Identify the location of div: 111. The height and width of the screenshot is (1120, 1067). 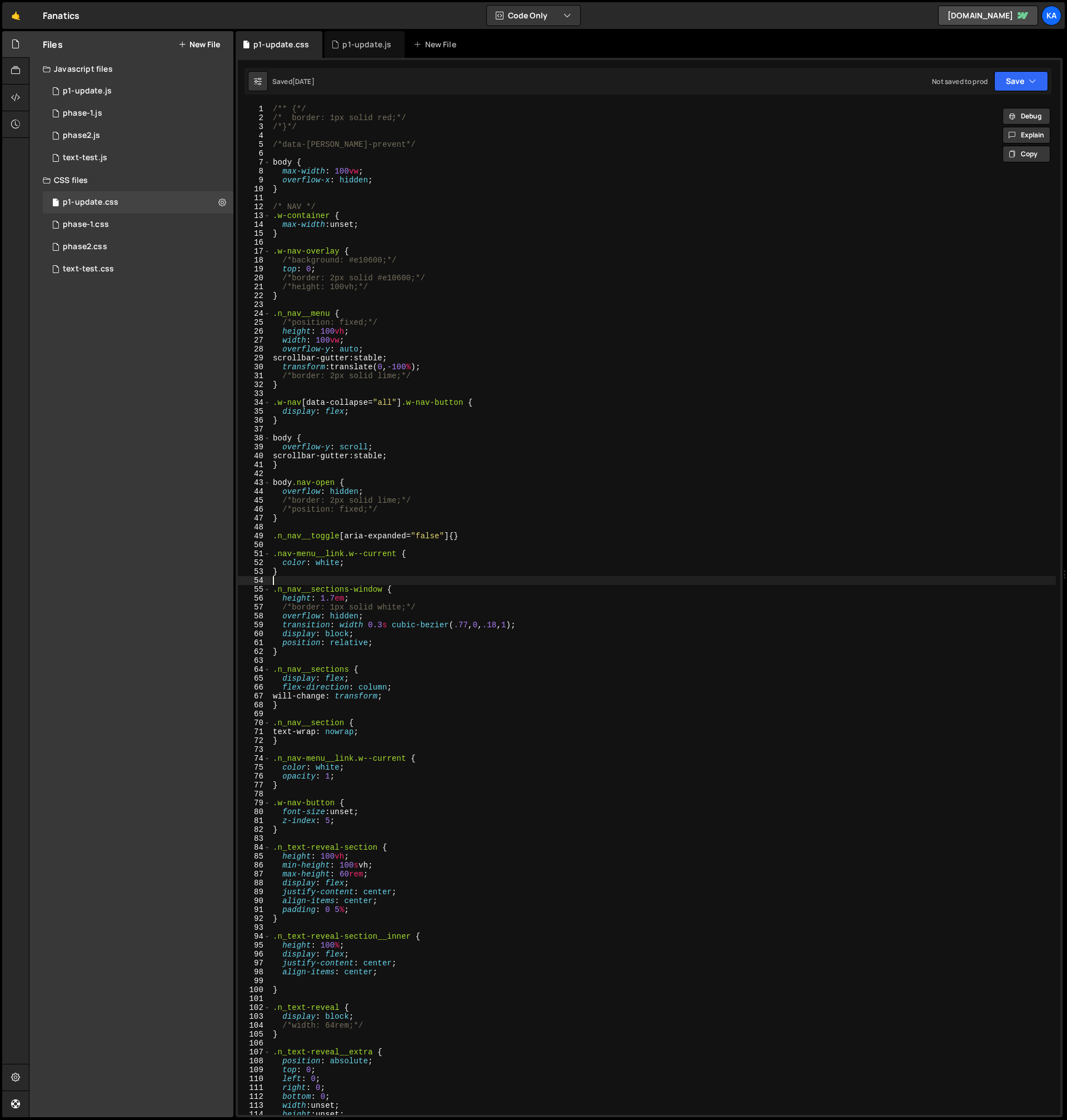
(254, 1088).